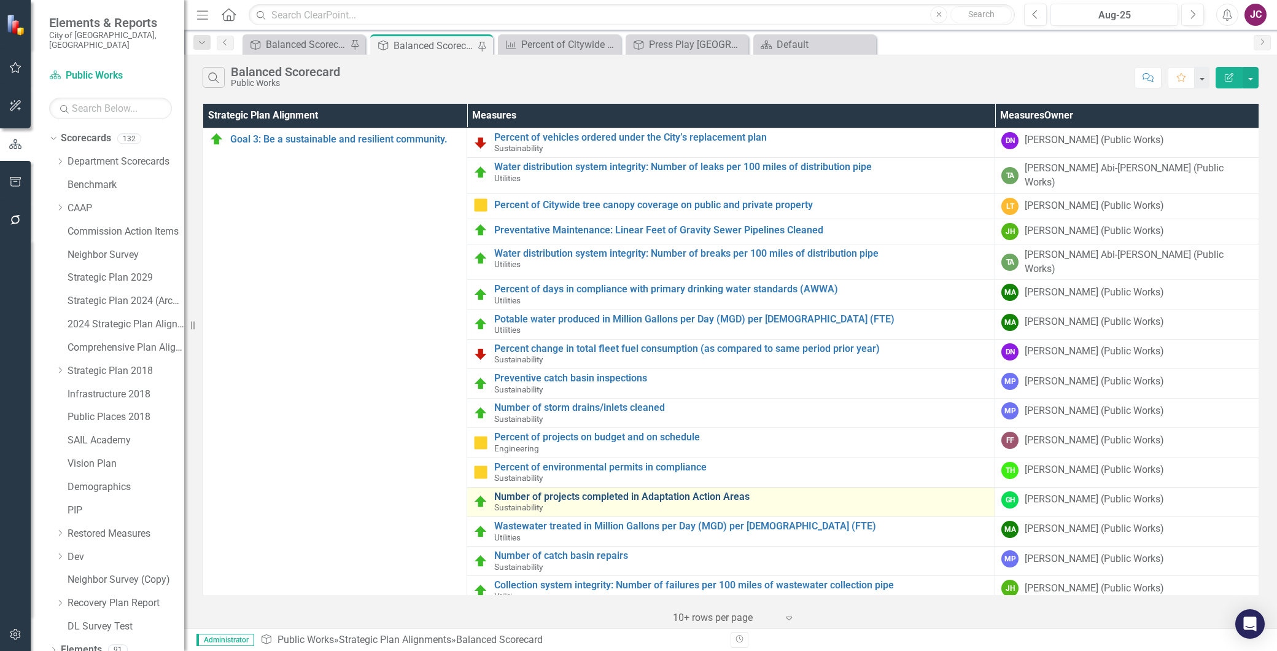 Image resolution: width=1277 pixels, height=651 pixels. Describe the element at coordinates (111, 76) in the screenshot. I see `a: Public Works` at that location.